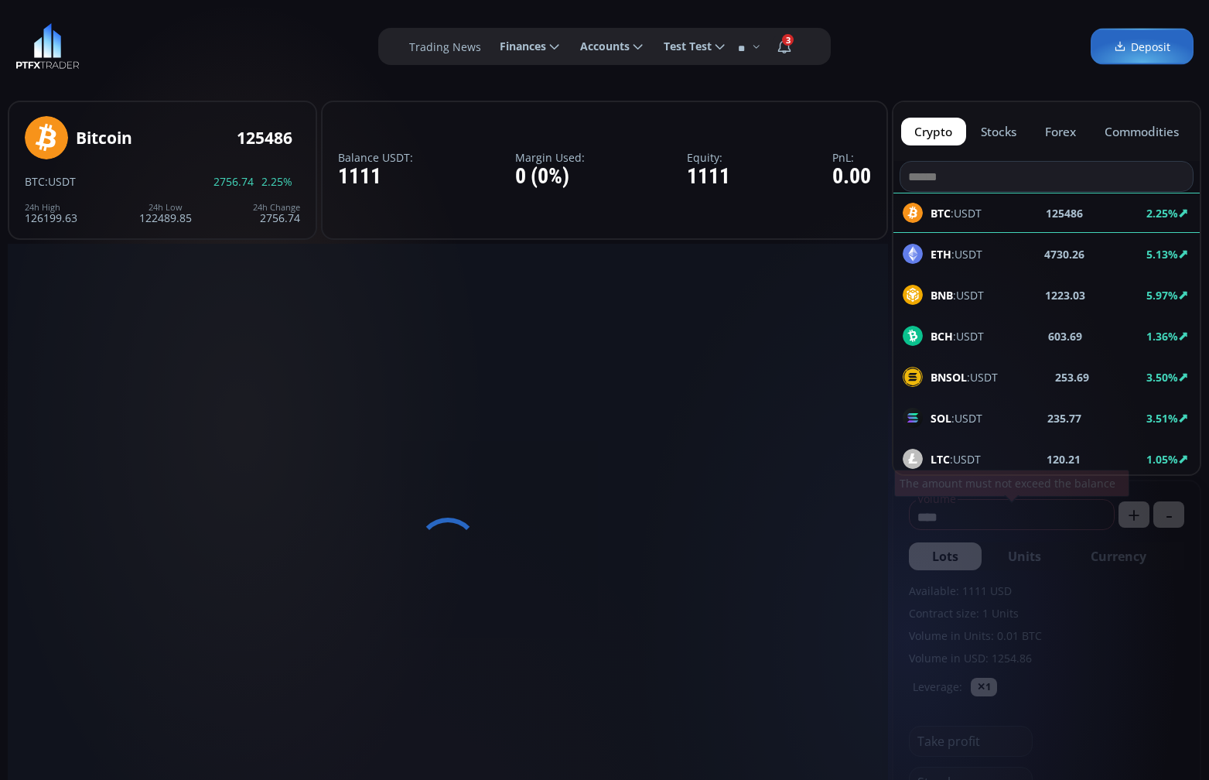 The width and height of the screenshot is (1209, 780). I want to click on b: 120.21, so click(1063, 459).